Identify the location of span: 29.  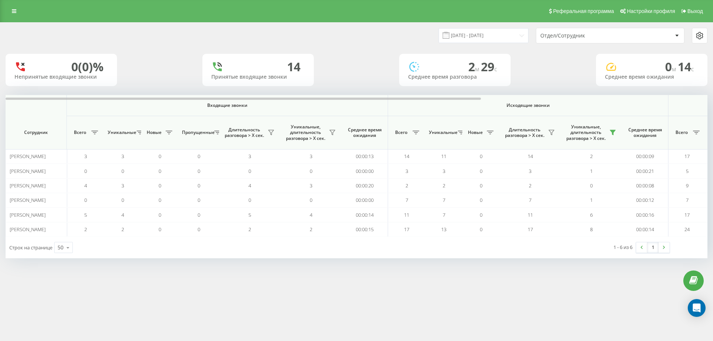
(489, 66).